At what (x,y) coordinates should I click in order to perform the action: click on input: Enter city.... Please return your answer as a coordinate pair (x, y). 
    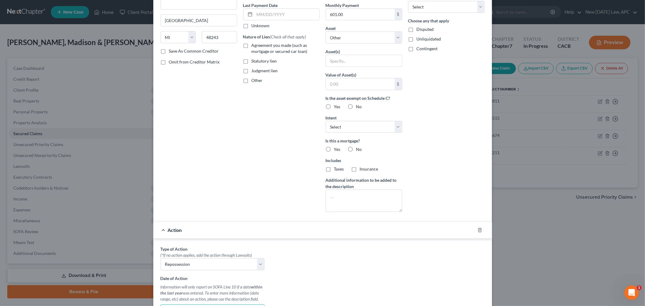
    Looking at the image, I should click on (199, 21).